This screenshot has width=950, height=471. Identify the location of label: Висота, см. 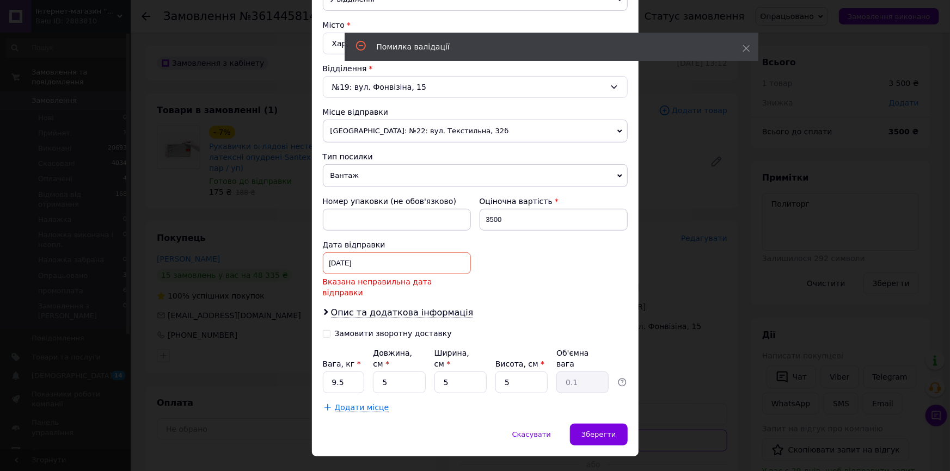
(520, 364).